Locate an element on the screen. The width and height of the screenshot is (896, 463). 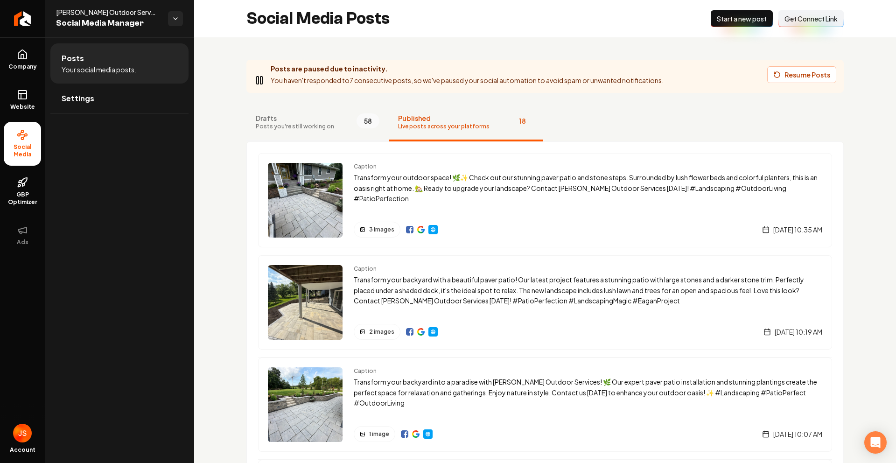
span: Social Media is located at coordinates (22, 151).